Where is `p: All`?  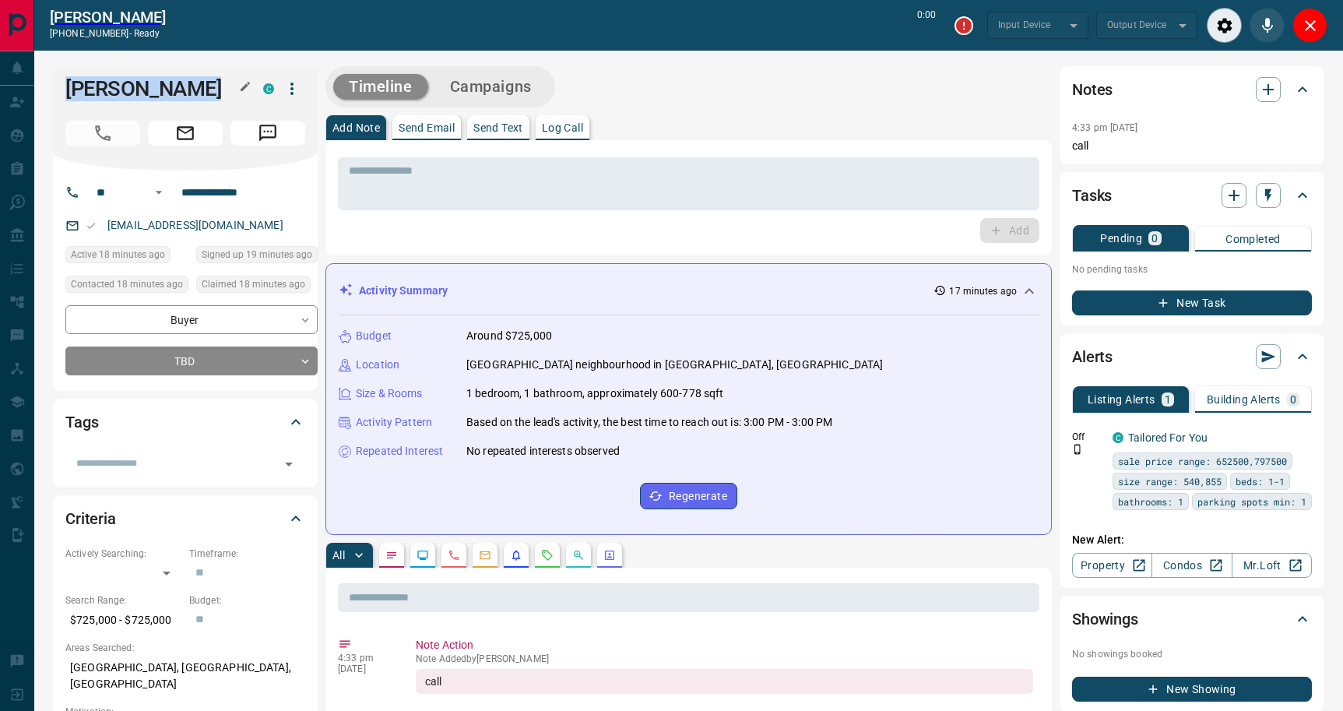 p: All is located at coordinates (339, 555).